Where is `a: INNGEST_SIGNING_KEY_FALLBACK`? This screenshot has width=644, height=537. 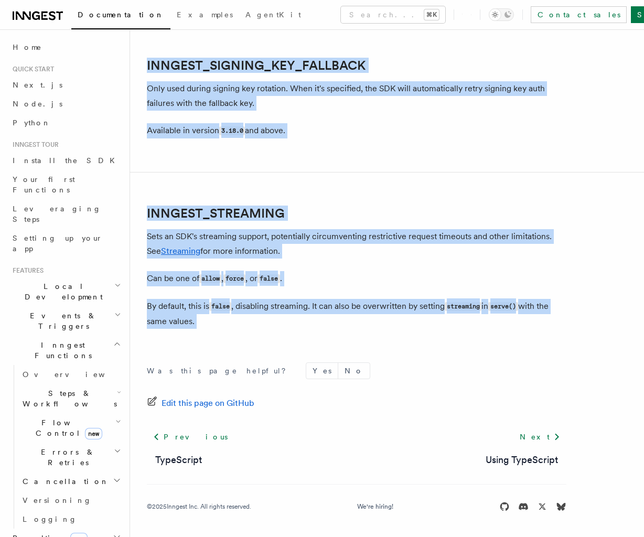
a: INNGEST_SIGNING_KEY_FALLBACK is located at coordinates (256, 66).